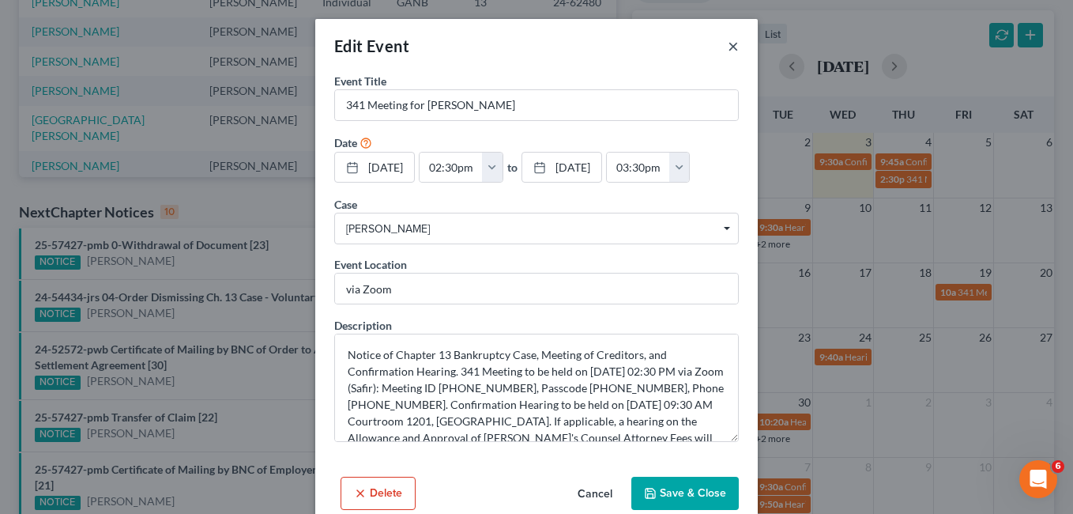 This screenshot has height=514, width=1073. I want to click on input: Enter location..., so click(536, 288).